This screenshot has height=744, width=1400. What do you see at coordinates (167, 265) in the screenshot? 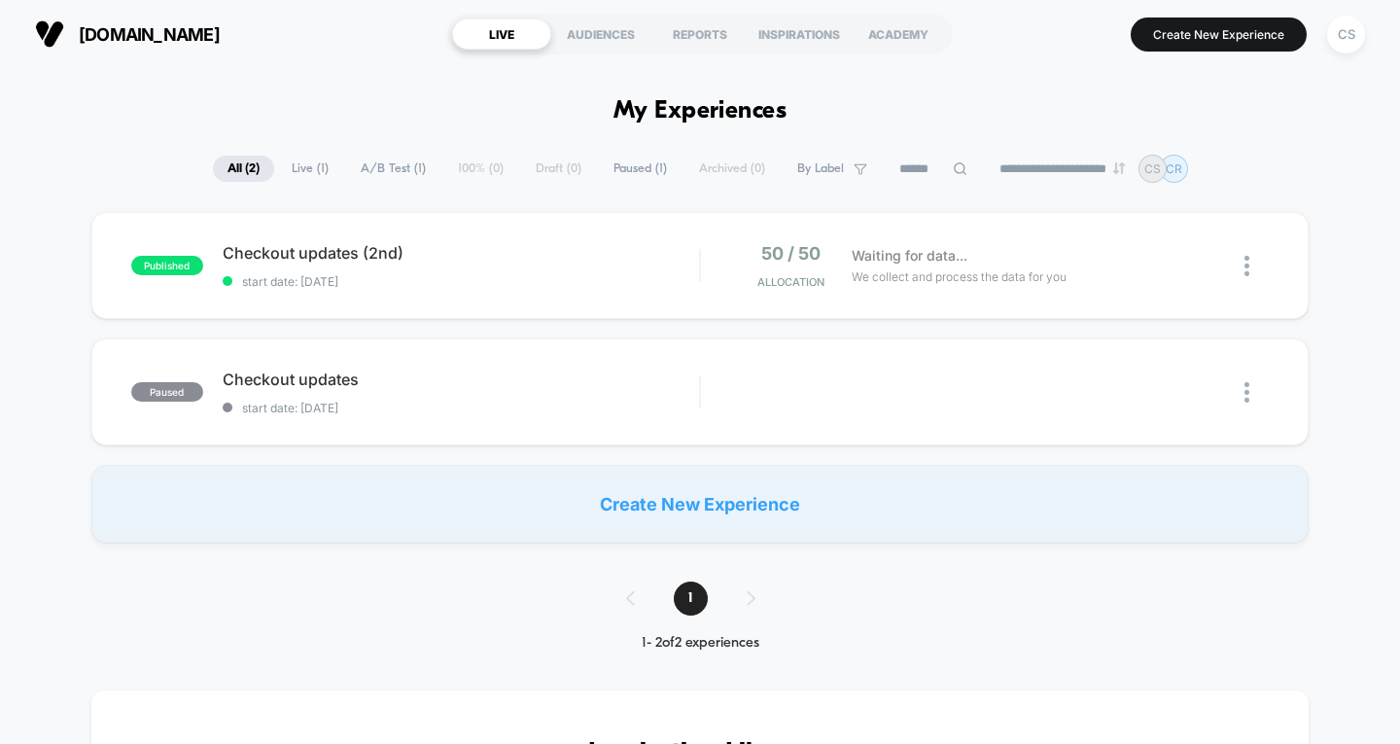
I see `span: published` at bounding box center [167, 265].